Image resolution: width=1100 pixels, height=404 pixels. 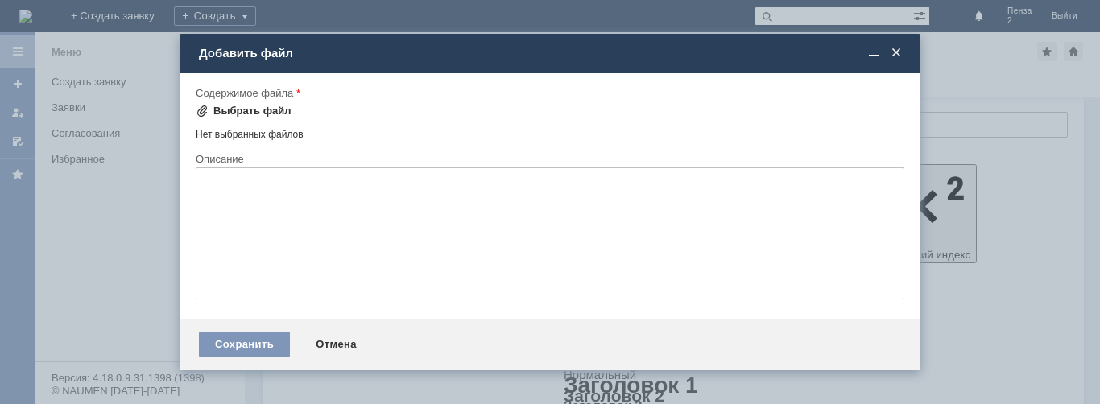 I want to click on span: Свернуть (Ctrl + M), so click(x=874, y=53).